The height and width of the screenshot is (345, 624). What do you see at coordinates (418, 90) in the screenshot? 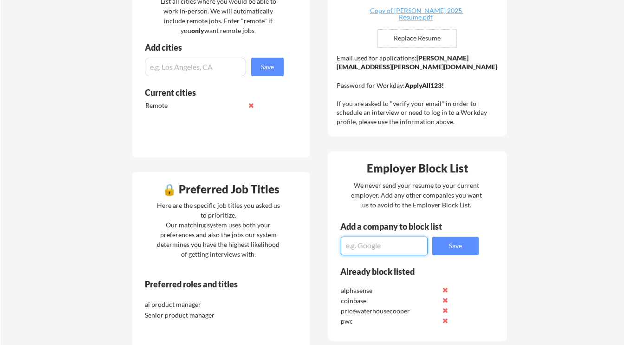
I see `div: Email used for applications: Password for Workday: If you are asked to "verify your email" in ord...` at bounding box center [418, 90].